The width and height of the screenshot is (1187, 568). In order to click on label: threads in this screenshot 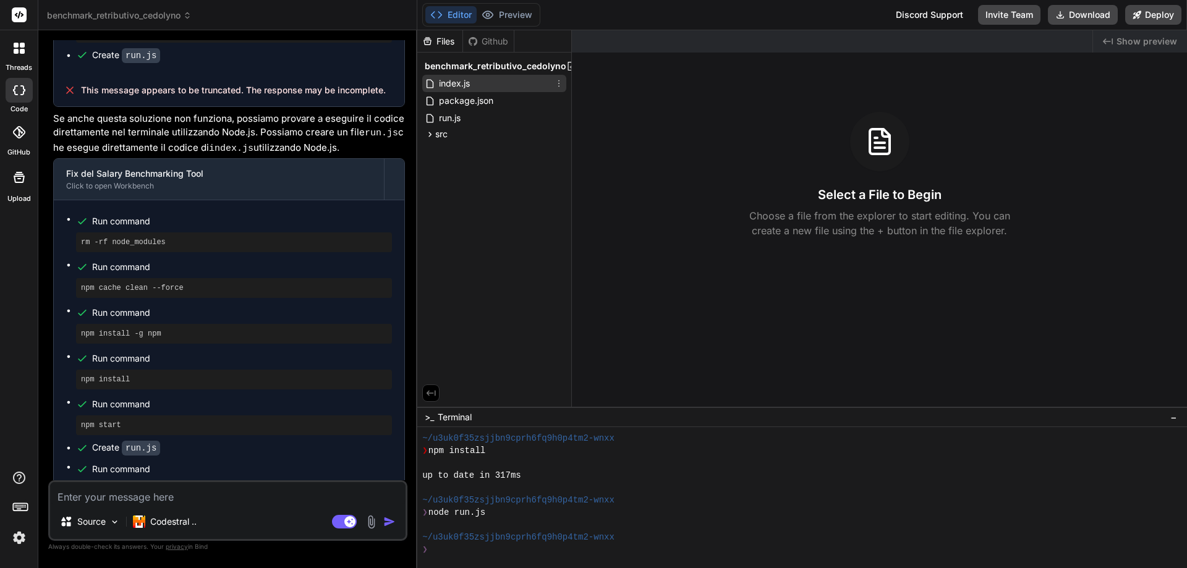, I will do `click(19, 67)`.